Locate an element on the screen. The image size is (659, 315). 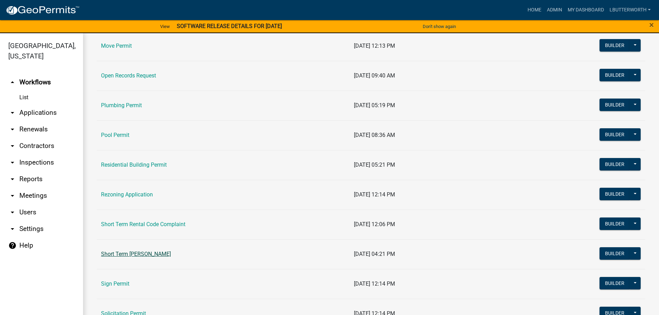
a: Home is located at coordinates (535, 10).